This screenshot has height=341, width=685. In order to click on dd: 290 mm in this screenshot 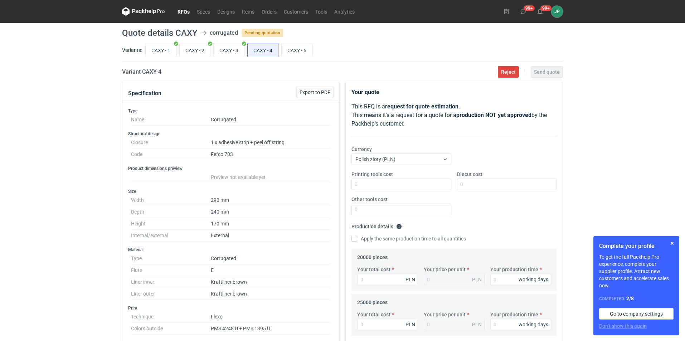, I will do `click(271, 200)`.